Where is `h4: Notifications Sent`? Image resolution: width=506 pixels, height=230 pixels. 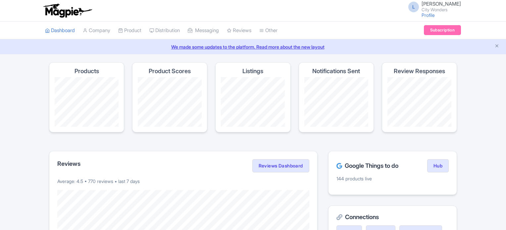 h4: Notifications Sent is located at coordinates (336, 71).